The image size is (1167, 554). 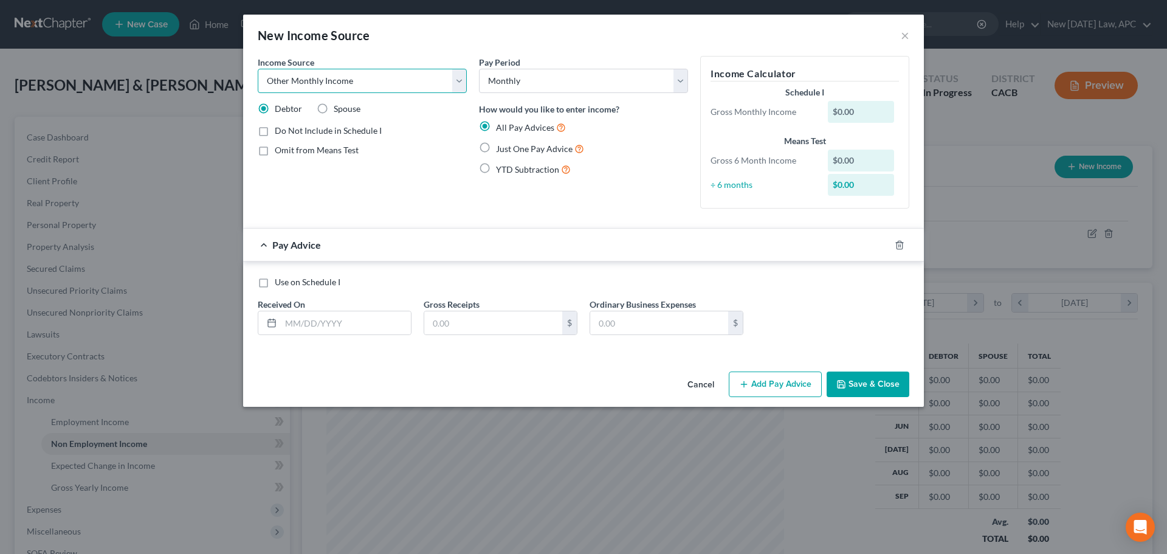 What do you see at coordinates (346, 323) in the screenshot?
I see `input: MM/DD/YYYY` at bounding box center [346, 323].